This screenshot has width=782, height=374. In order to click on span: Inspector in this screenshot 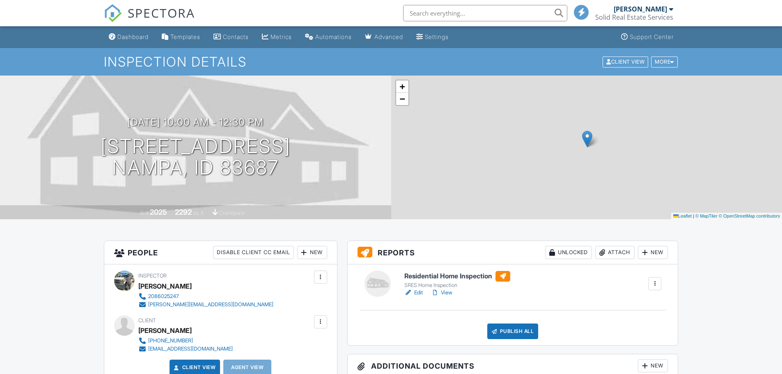, I will do `click(152, 275)`.